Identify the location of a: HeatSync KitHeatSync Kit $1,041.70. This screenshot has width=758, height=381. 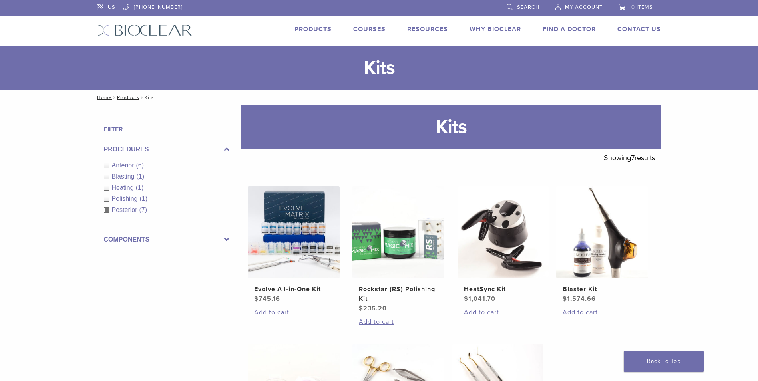
(504, 245).